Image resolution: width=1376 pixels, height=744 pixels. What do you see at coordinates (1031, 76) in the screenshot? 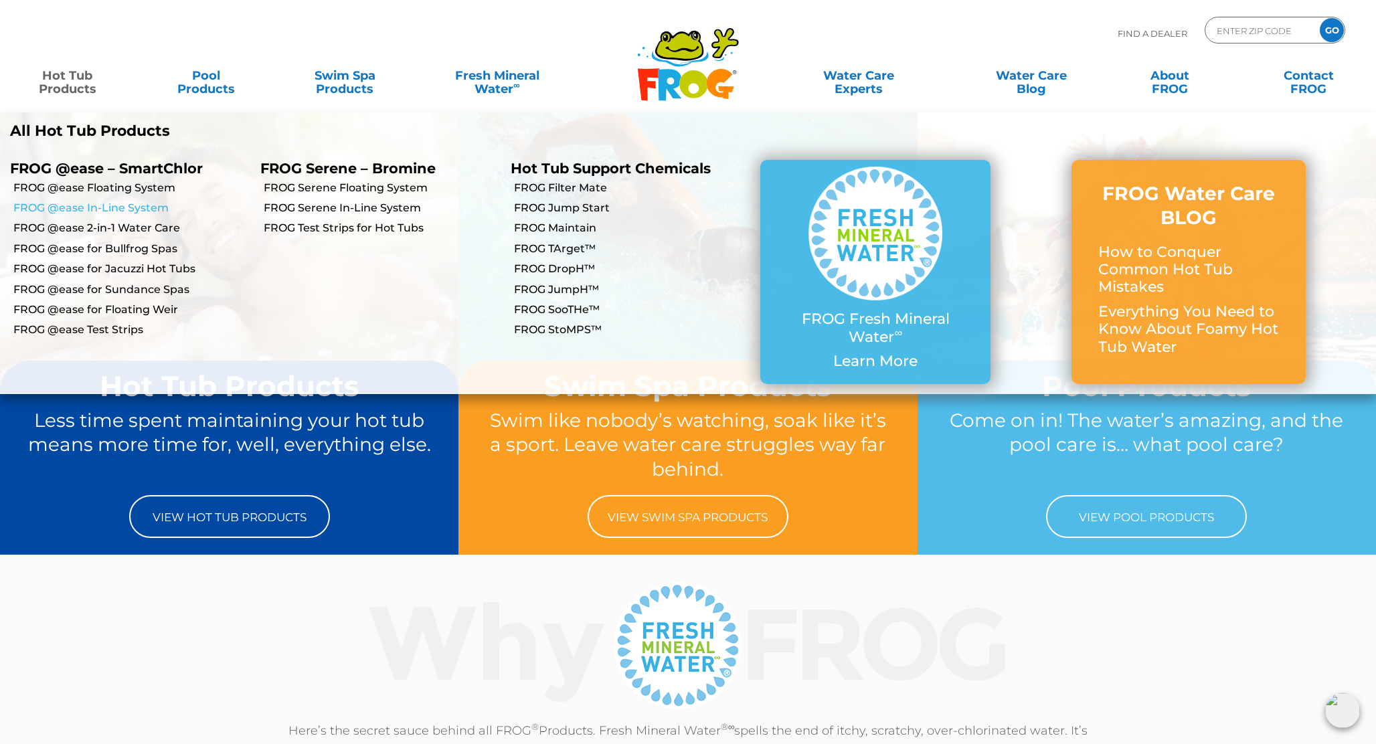
I see `a: Water CareBlog` at bounding box center [1031, 76].